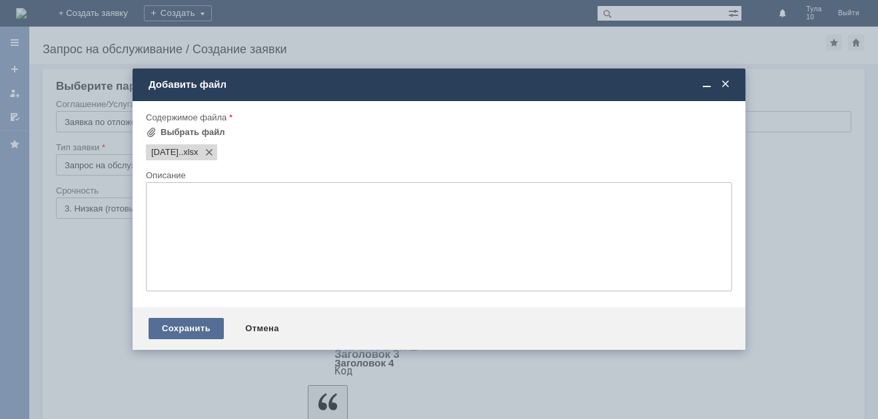 The width and height of the screenshot is (878, 419). Describe the element at coordinates (440, 85) in the screenshot. I see `div: Добавить файл` at that location.